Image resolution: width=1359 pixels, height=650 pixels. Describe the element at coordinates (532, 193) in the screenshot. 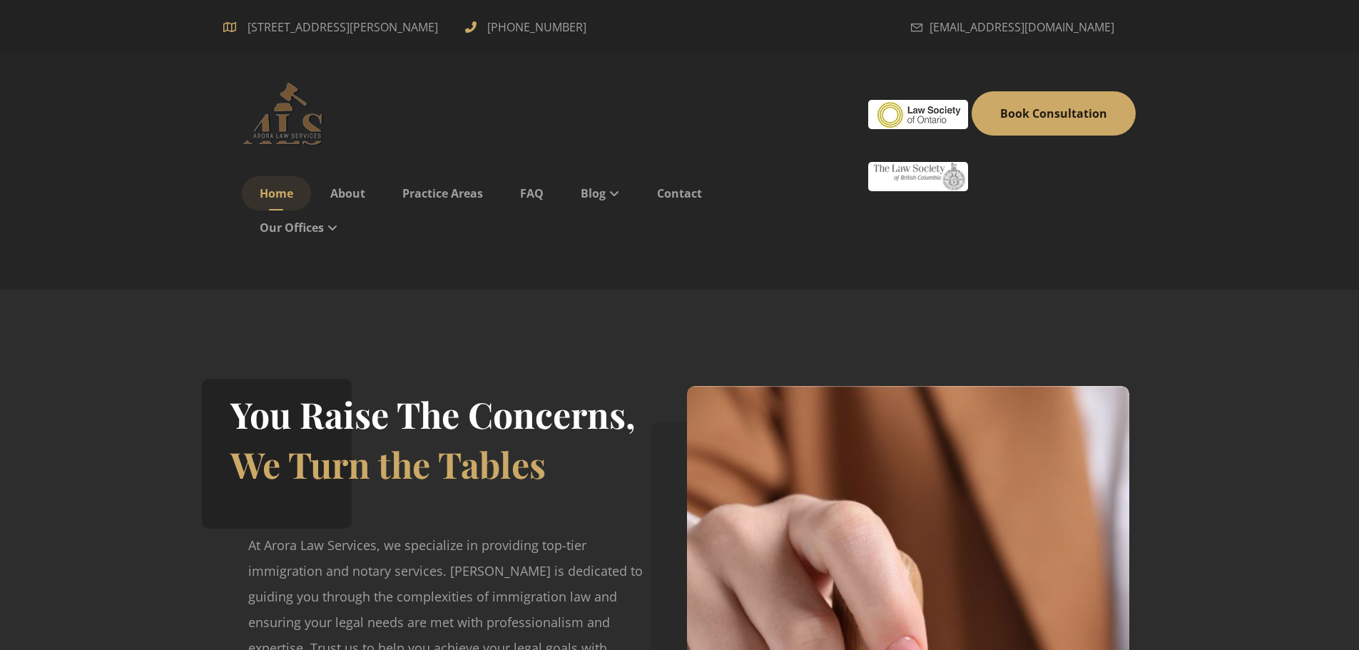

I see `a: FAQ` at that location.